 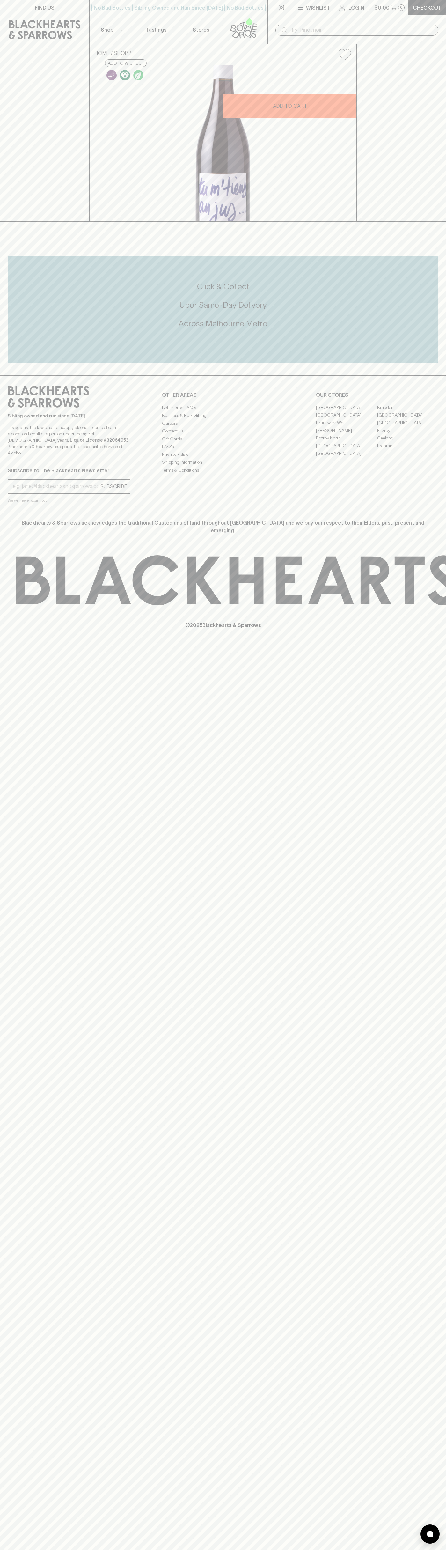 What do you see at coordinates (408, 438) in the screenshot?
I see `a: Geelong` at bounding box center [408, 438].